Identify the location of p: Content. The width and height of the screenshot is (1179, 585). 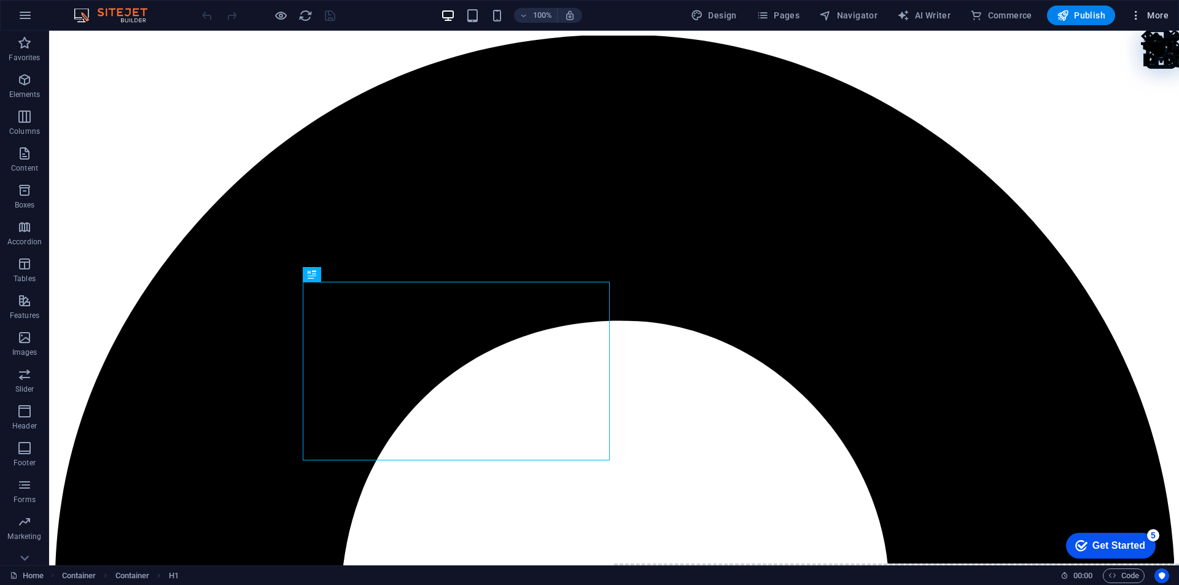
(25, 168).